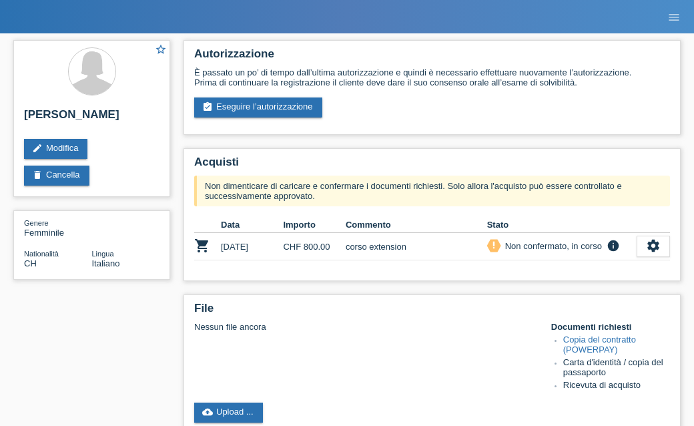  Describe the element at coordinates (228, 413) in the screenshot. I see `a: cloud_uploadUpload ...` at that location.